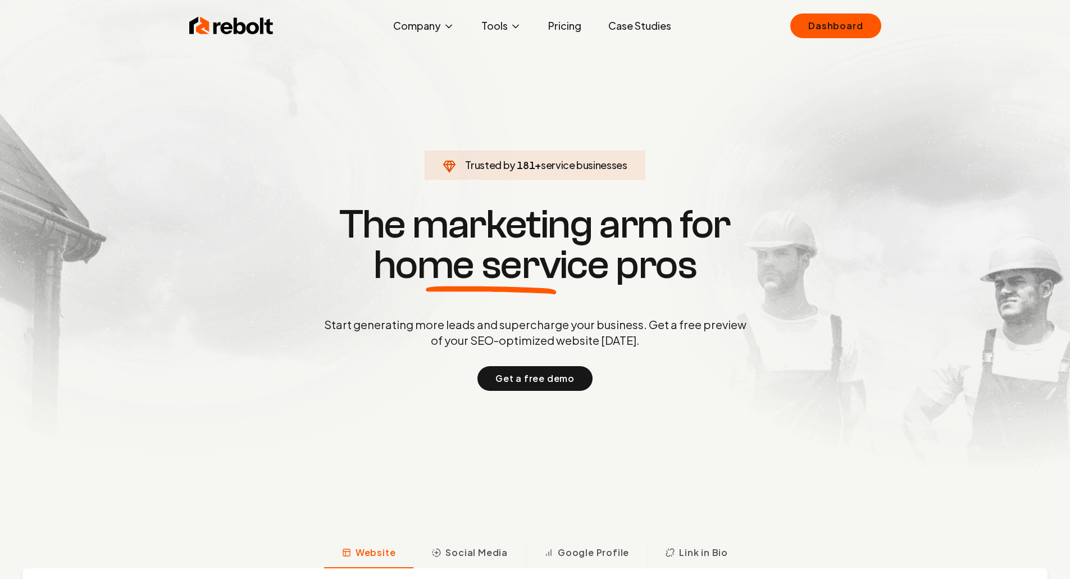  Describe the element at coordinates (835, 26) in the screenshot. I see `a: Dashboard` at that location.